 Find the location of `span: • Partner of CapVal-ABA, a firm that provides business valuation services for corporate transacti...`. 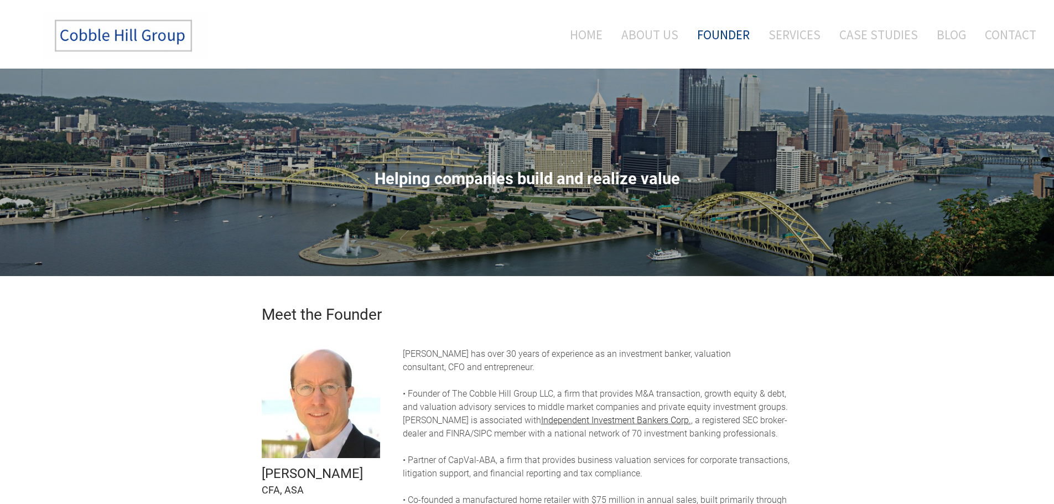

span: • Partner of CapVal-ABA, a firm that provides business valuation services for corporate transacti... is located at coordinates (596, 466).